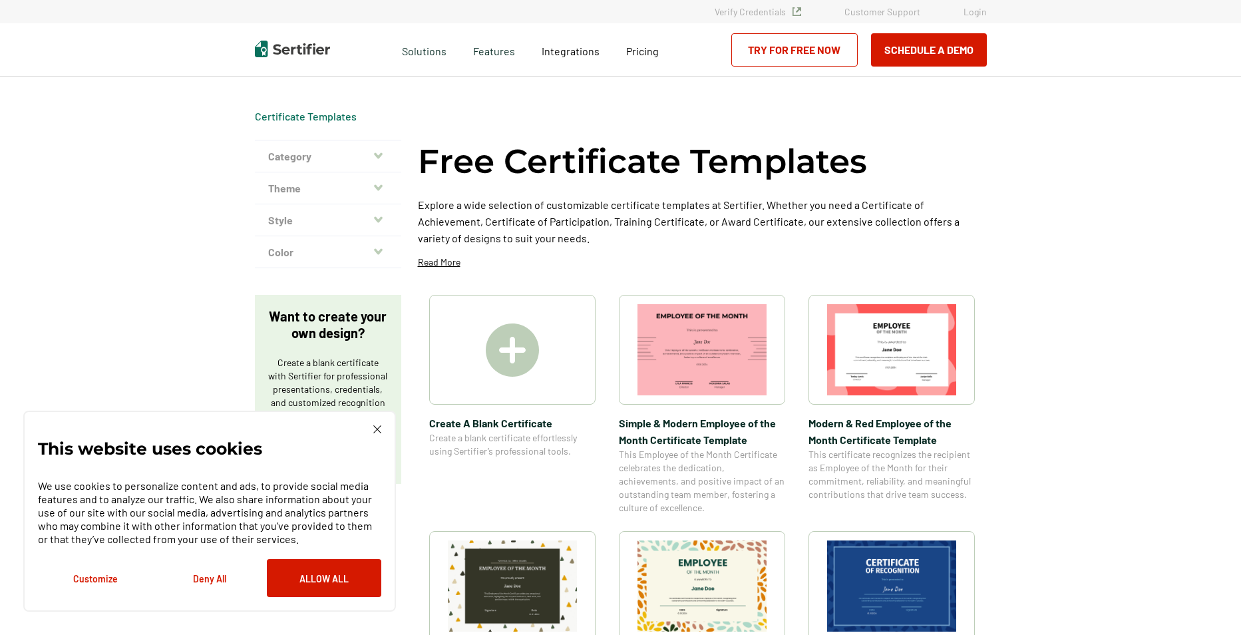 The image size is (1241, 635). Describe the element at coordinates (150, 448) in the screenshot. I see `p: This website uses cookies` at that location.